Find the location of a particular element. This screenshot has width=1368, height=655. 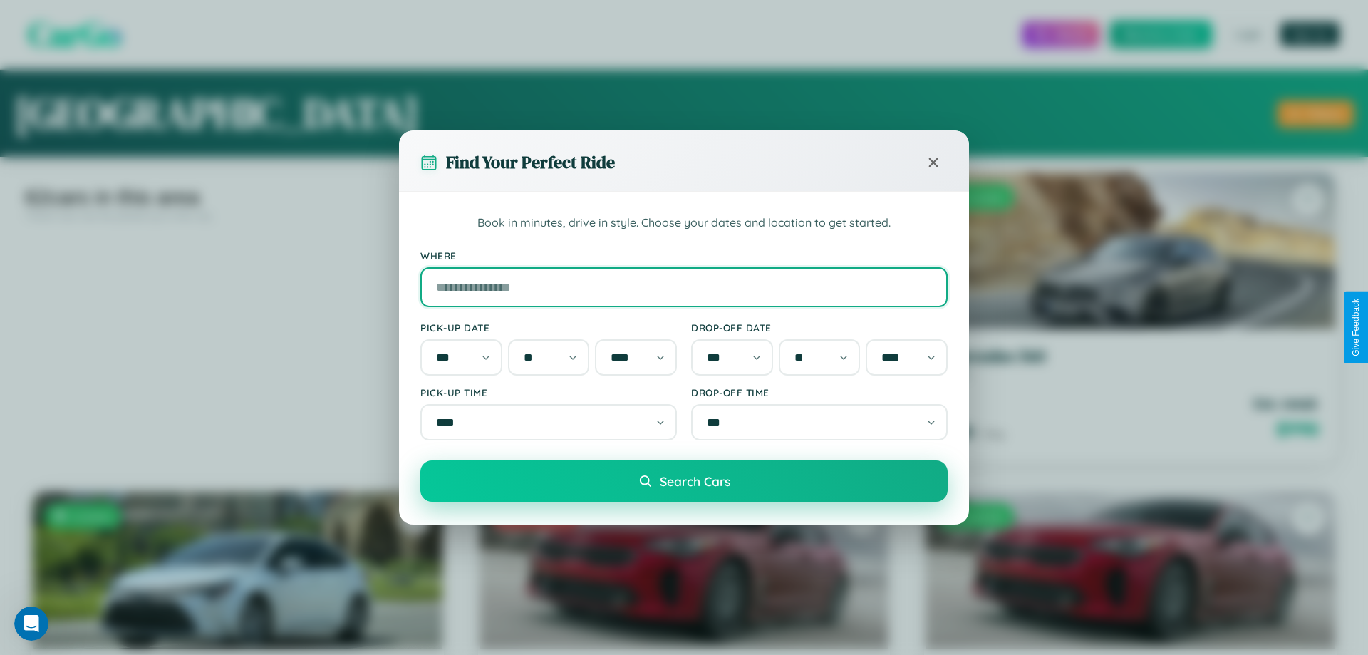

label: Pick-up Time is located at coordinates (549, 392).